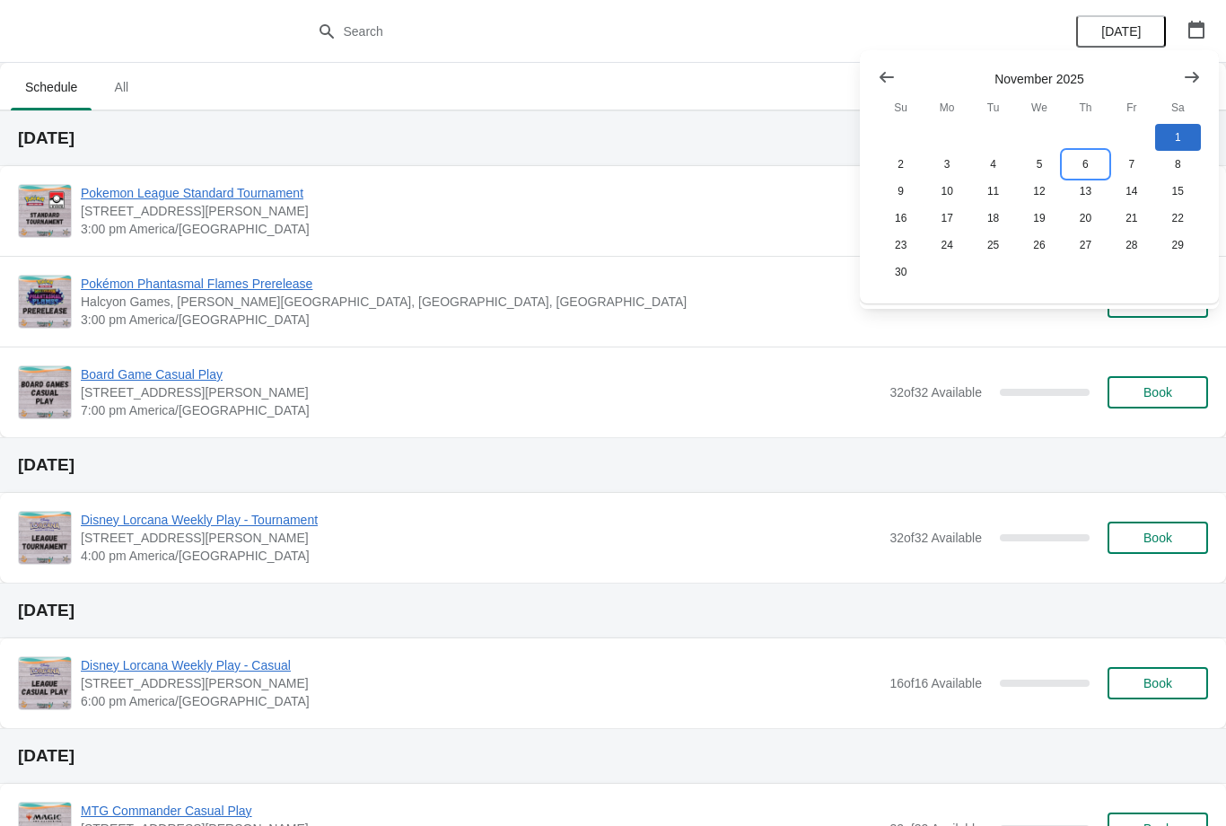 The height and width of the screenshot is (826, 1226). I want to click on img: Disney Lorcana Weekly Play - Tournament | 2040 Louetta Rd Ste I Spring, TX 77388 | 4:00 pm Americ..., so click(45, 538).